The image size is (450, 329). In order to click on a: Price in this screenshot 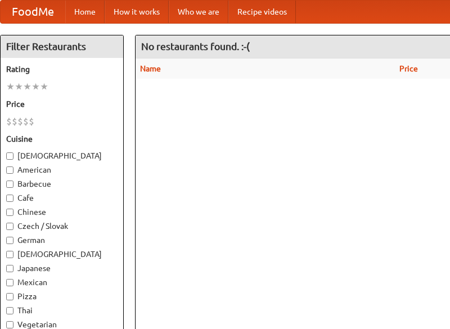, I will do `click(409, 69)`.